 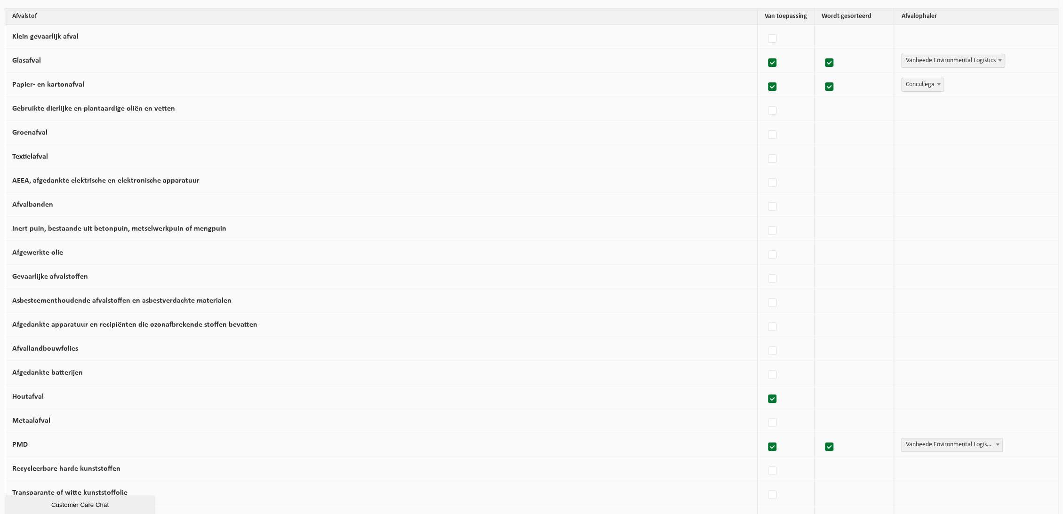 I want to click on label: Houtafval, so click(x=28, y=397).